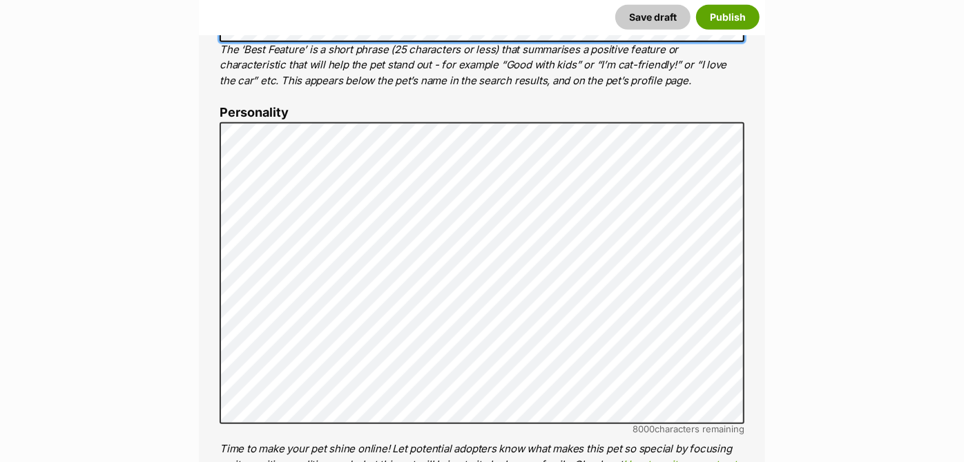 This screenshot has height=462, width=964. Describe the element at coordinates (482, 66) in the screenshot. I see `p: The ‘Best Feature’ is a short phrase (25 characters or less) that summarises a positive feature o...` at that location.